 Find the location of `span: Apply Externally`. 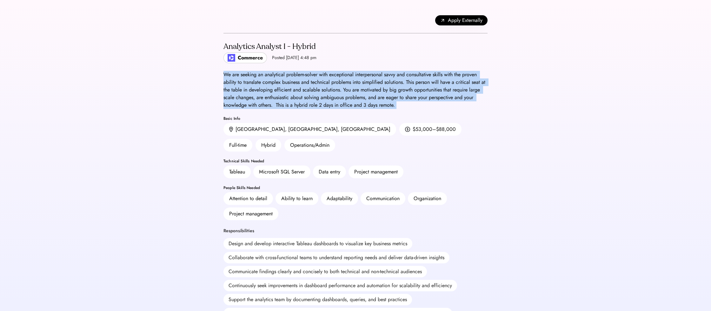

span: Apply Externally is located at coordinates (465, 20).